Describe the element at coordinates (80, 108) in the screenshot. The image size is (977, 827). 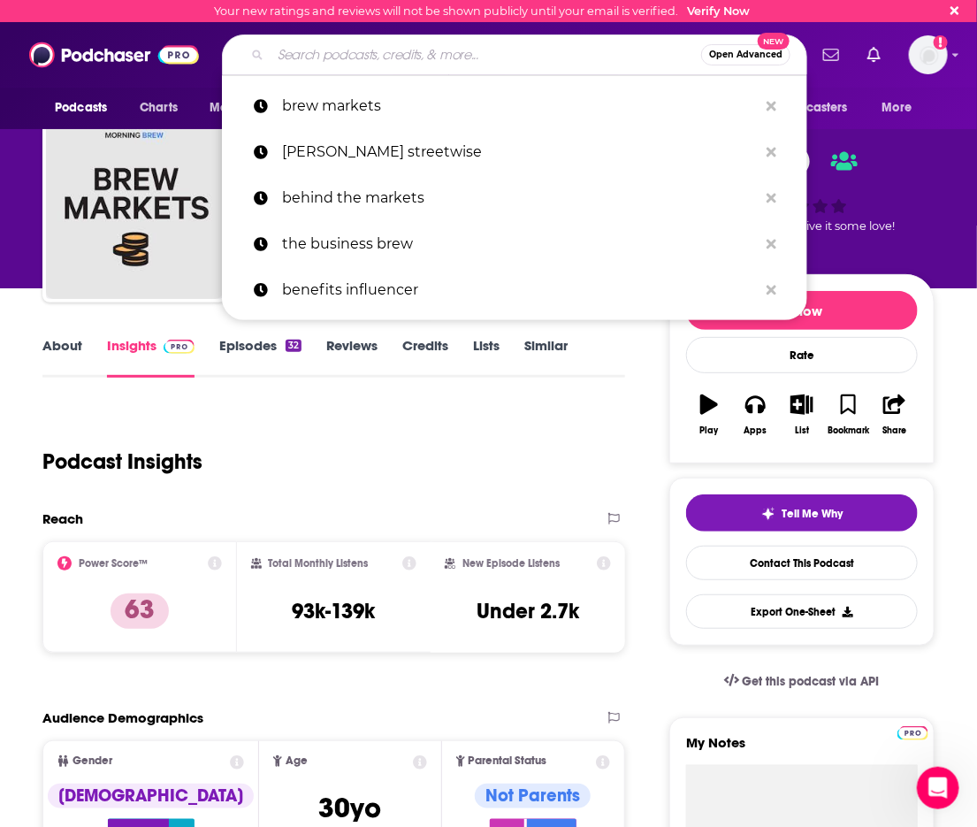
I see `span: Podcasts` at that location.